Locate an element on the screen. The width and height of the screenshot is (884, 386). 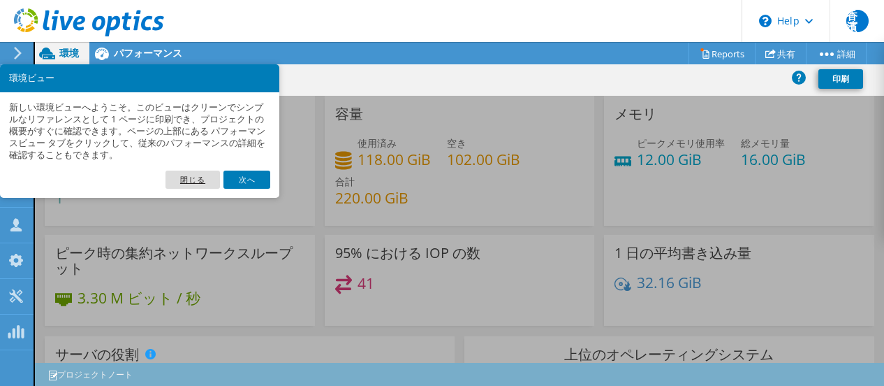
a: 印刷 is located at coordinates (841, 79).